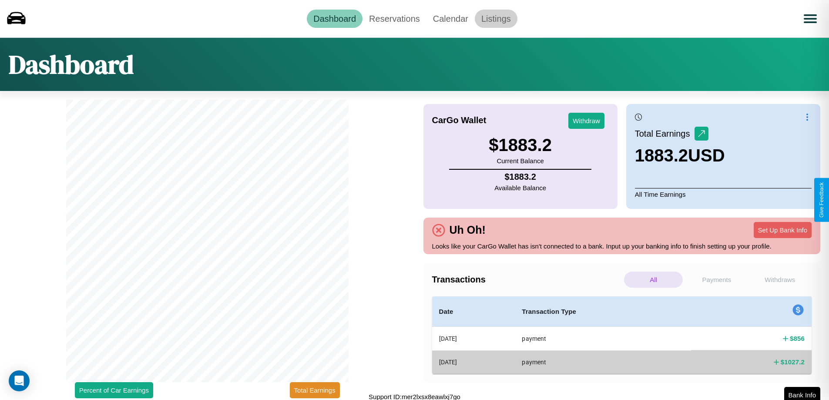 This screenshot has width=829, height=400. Describe the element at coordinates (810, 19) in the screenshot. I see `button: Open menu` at that location.